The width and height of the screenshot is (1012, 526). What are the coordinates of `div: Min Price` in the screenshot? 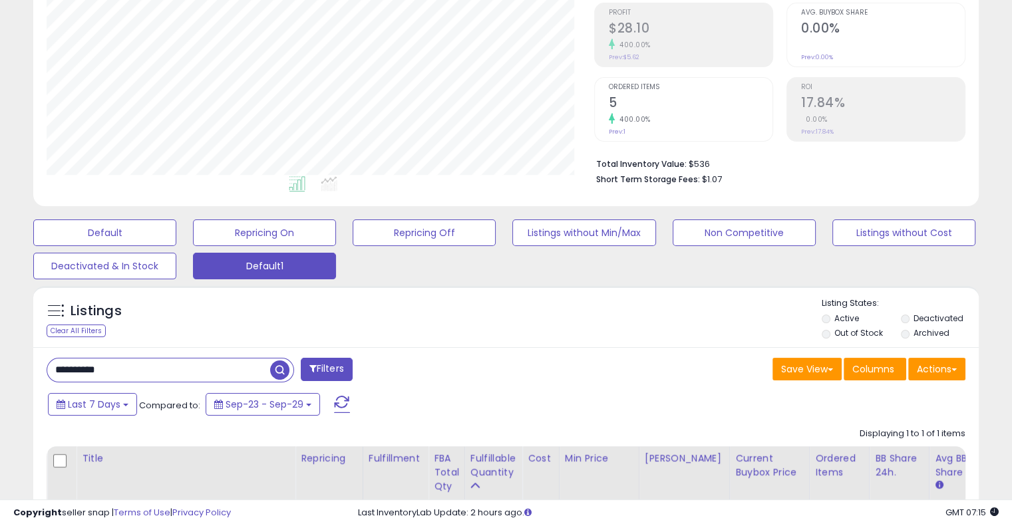 It's located at (599, 458).